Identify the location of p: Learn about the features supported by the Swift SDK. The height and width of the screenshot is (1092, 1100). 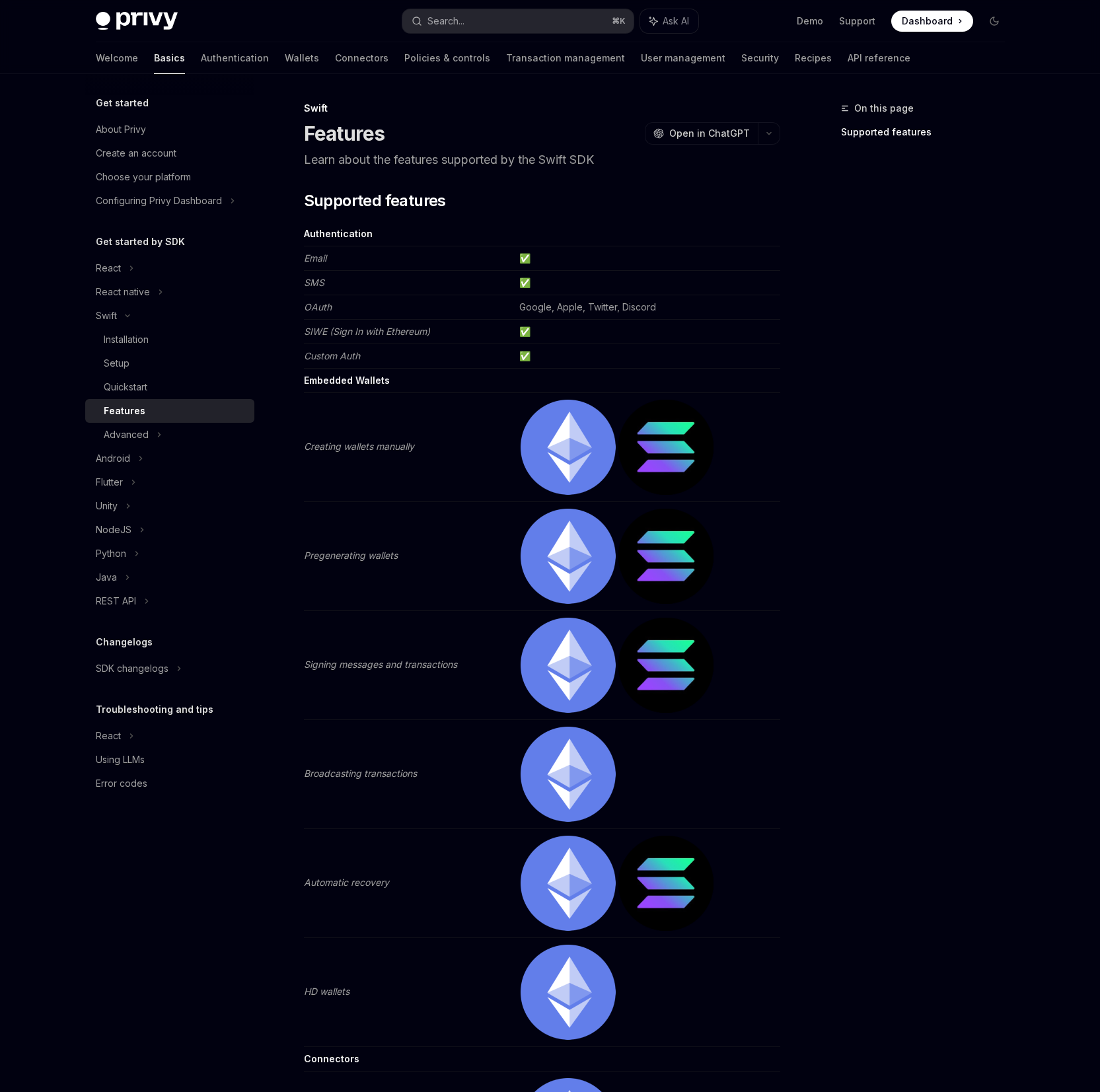
(541, 160).